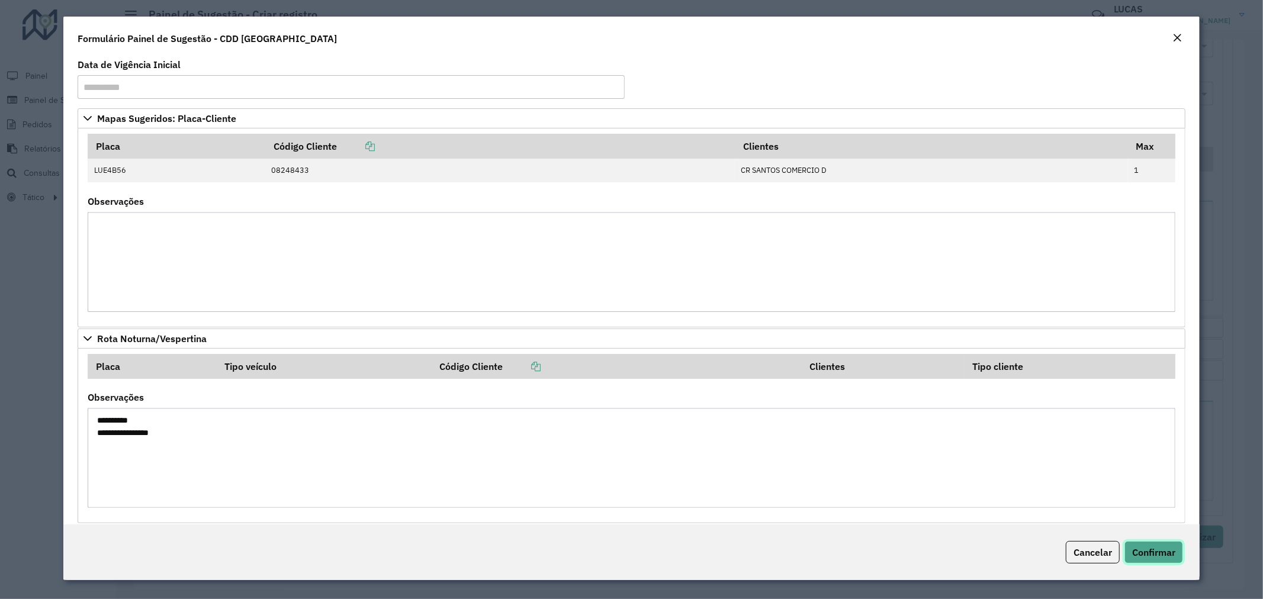  What do you see at coordinates (1177, 38) in the screenshot?
I see `button: Close` at bounding box center [1177, 38].